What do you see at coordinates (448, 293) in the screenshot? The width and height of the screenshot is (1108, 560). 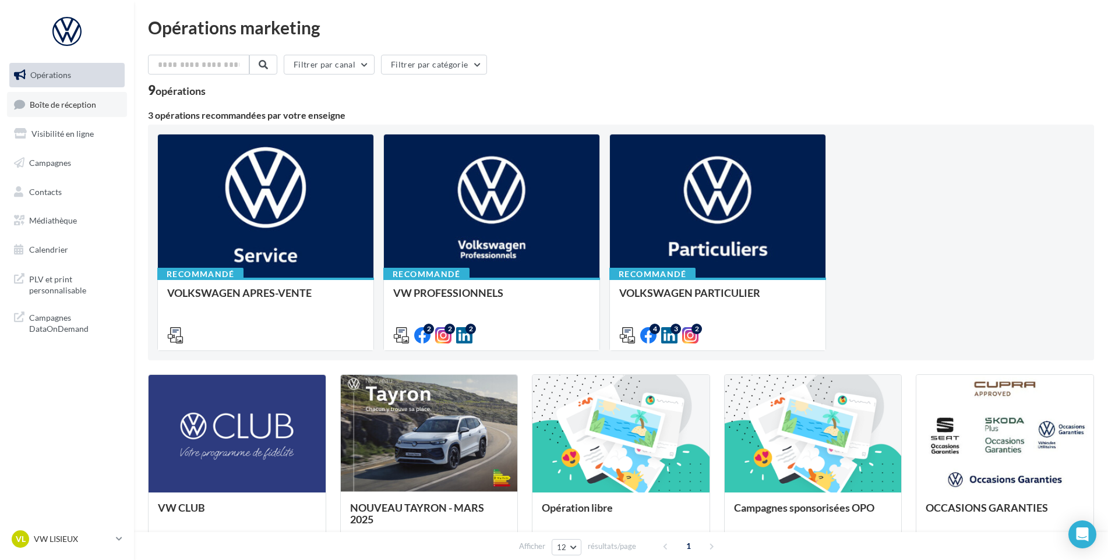 I see `span: VW PROFESSIONNELS` at bounding box center [448, 293].